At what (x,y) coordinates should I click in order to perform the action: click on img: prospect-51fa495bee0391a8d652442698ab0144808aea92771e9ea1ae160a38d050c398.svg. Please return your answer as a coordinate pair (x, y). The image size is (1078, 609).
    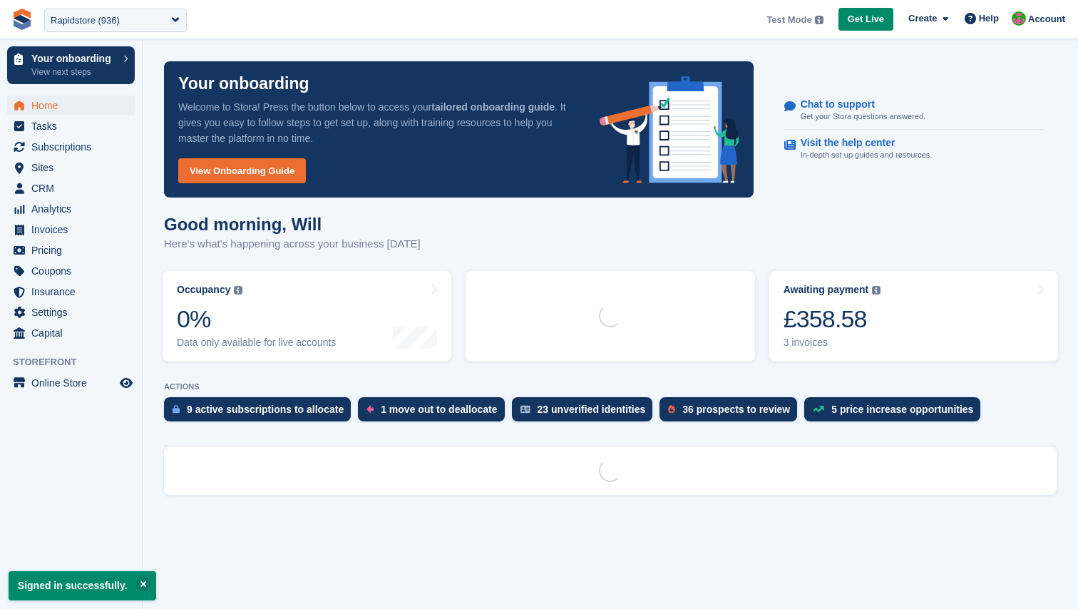
    Looking at the image, I should click on (671, 409).